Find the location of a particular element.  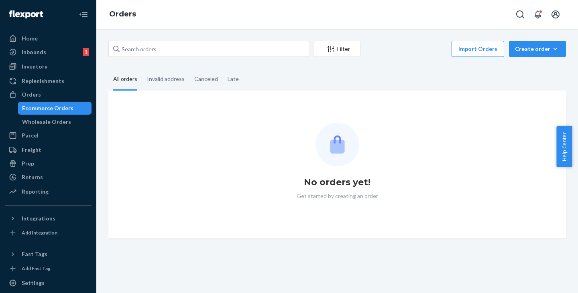

div: Prep is located at coordinates (28, 164).